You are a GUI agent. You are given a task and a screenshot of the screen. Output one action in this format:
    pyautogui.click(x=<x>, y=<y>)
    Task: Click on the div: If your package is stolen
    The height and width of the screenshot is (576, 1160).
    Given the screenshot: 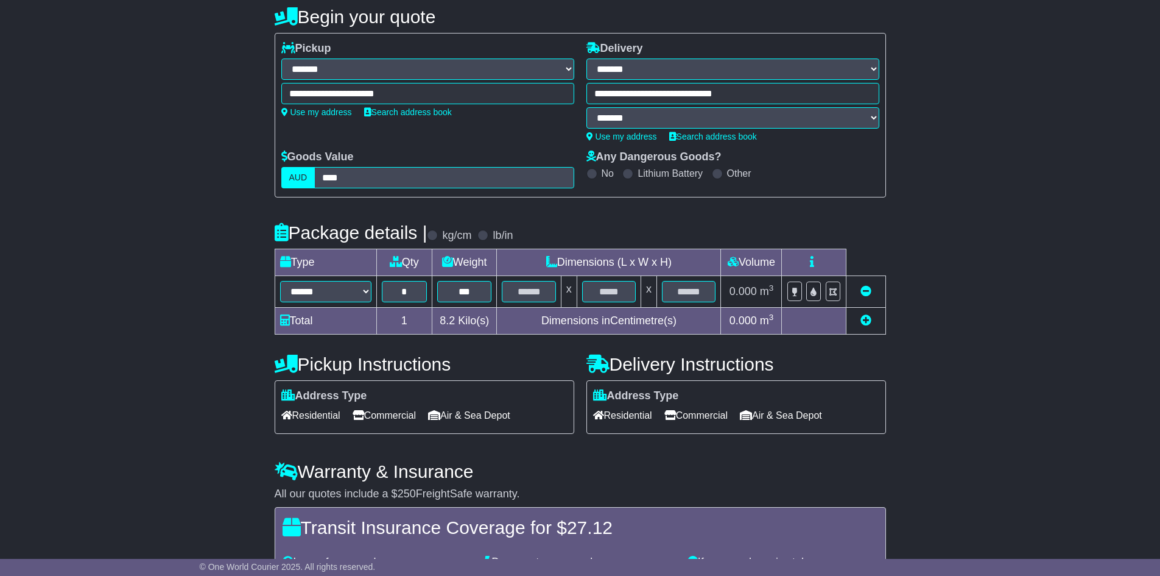 What is the action you would take?
    pyautogui.click(x=783, y=562)
    